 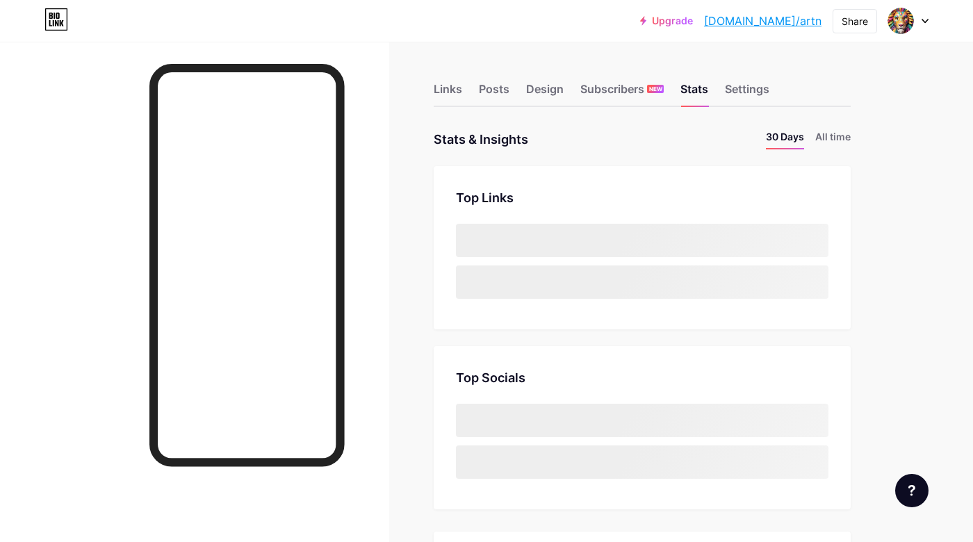 What do you see at coordinates (494, 93) in the screenshot?
I see `div: Posts` at bounding box center [494, 93].